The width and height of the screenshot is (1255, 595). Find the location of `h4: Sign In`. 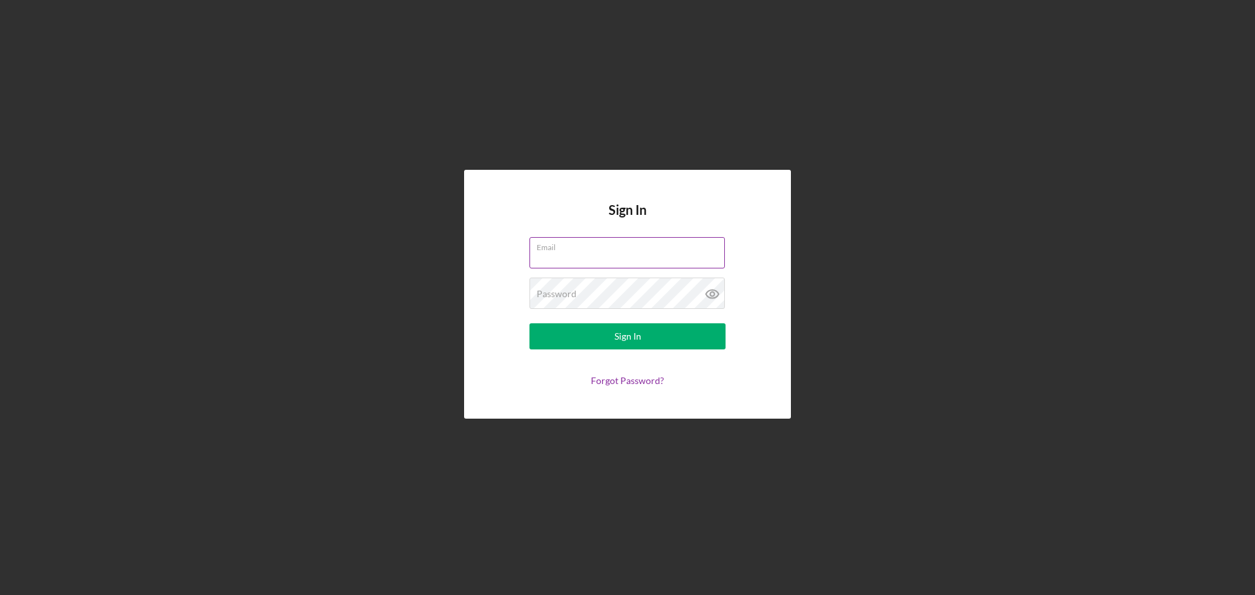

h4: Sign In is located at coordinates (627, 220).